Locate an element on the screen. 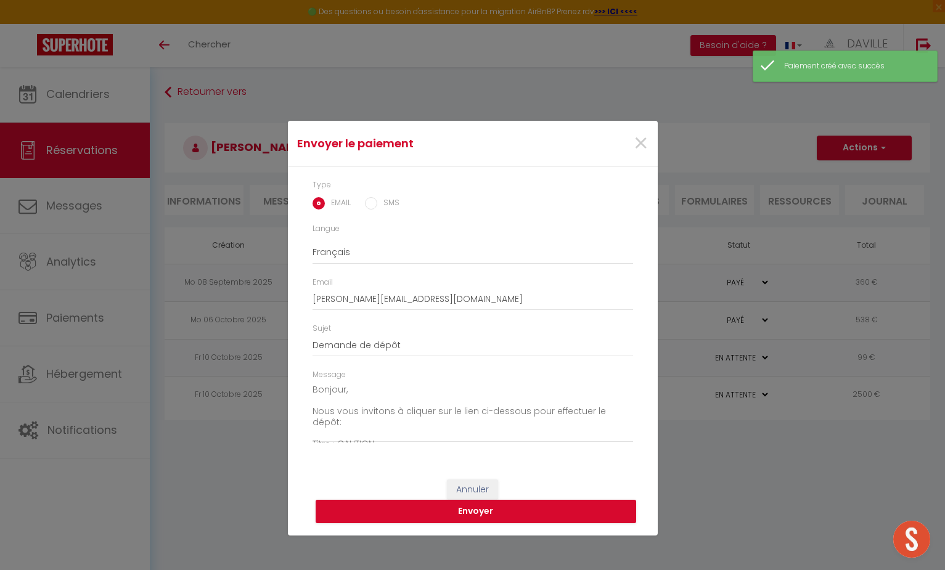 This screenshot has width=945, height=570. label: SMS is located at coordinates (388, 204).